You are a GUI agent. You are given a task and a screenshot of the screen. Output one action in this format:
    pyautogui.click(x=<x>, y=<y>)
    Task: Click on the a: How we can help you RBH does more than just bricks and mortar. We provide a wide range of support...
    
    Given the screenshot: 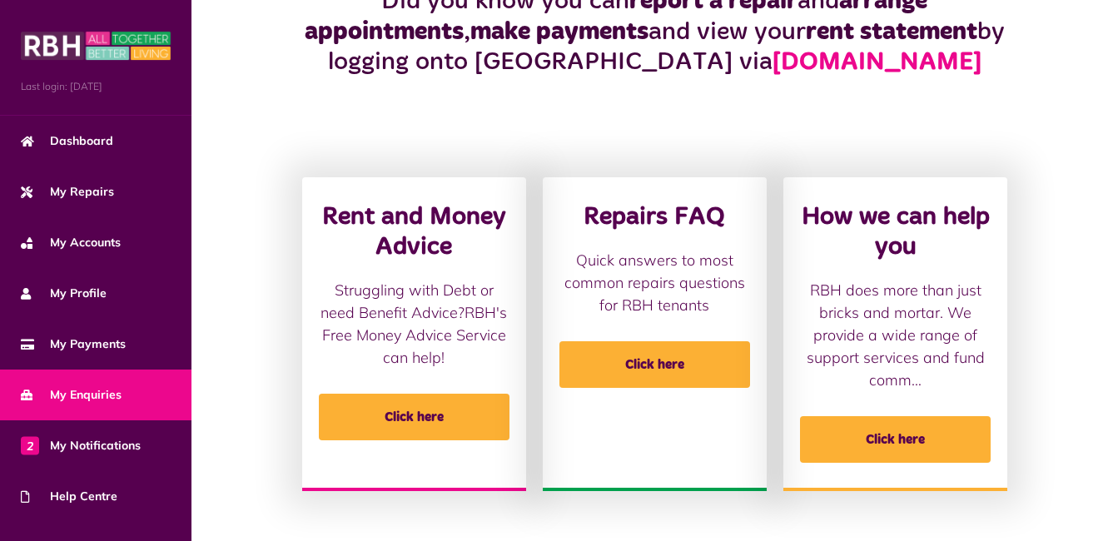 What is the action you would take?
    pyautogui.click(x=895, y=334)
    